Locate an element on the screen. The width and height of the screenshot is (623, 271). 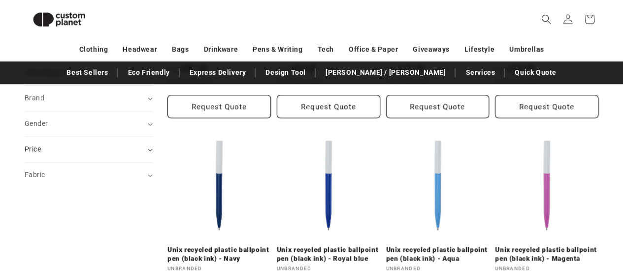
a: Unix recycled plastic ballpoint pen (black ink) - Royal blue is located at coordinates (328, 254).